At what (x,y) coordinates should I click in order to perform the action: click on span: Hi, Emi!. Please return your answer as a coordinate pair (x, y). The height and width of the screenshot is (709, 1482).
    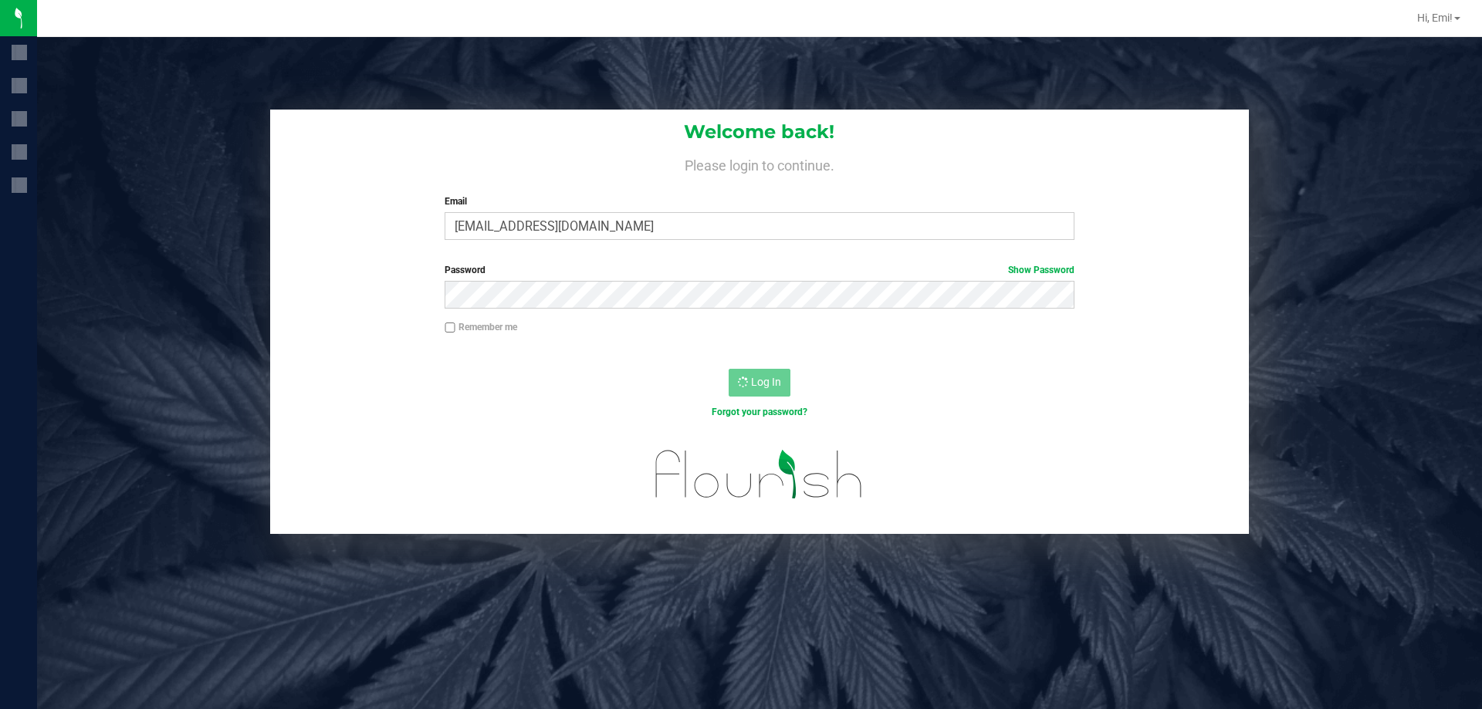
    Looking at the image, I should click on (1435, 18).